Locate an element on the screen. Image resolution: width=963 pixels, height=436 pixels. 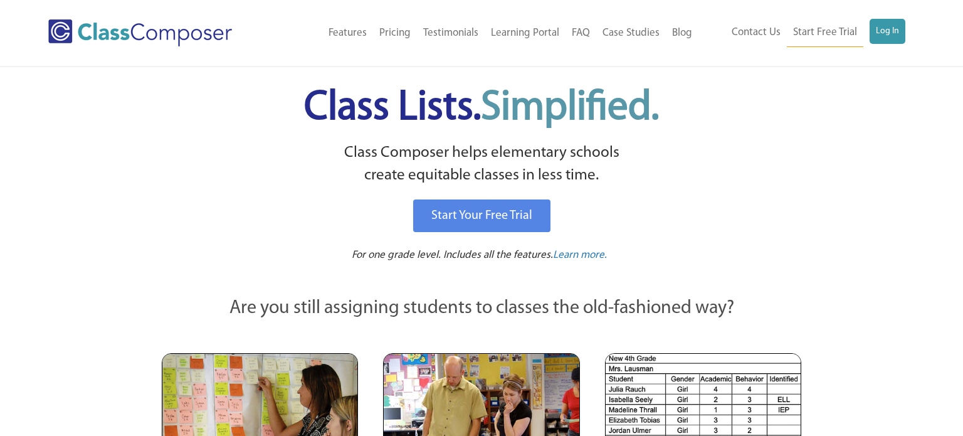
a: Log In is located at coordinates (887, 31).